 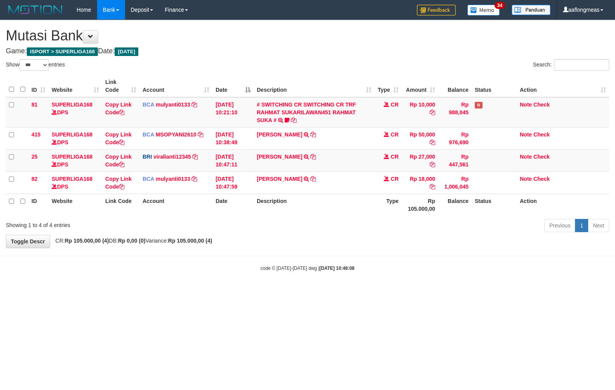 What do you see at coordinates (420, 204) in the screenshot?
I see `th: Rp 105.000,00` at bounding box center [420, 204].